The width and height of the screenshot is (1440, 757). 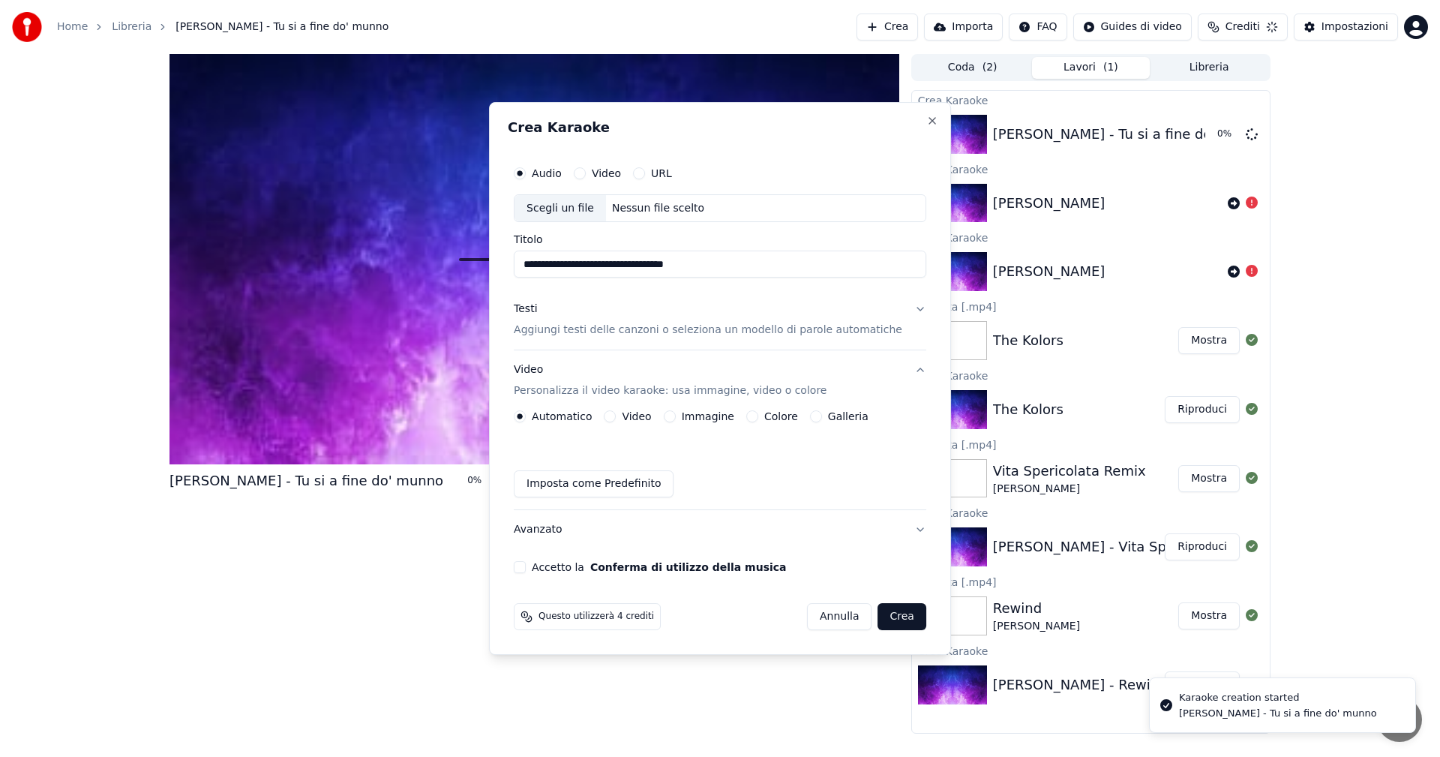 I want to click on div: VideoPersonalizza il video karaoke: usa immagine, video o colore, so click(x=720, y=460).